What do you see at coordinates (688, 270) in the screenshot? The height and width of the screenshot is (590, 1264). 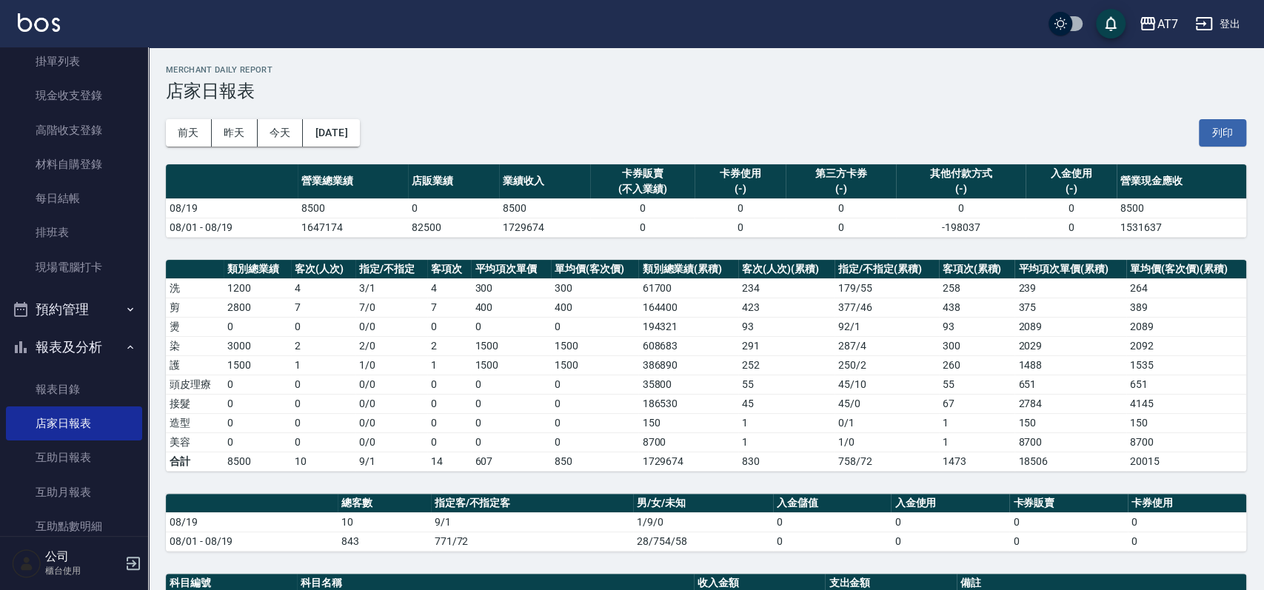 I see `th: 類別總業績(累積)` at bounding box center [688, 270].